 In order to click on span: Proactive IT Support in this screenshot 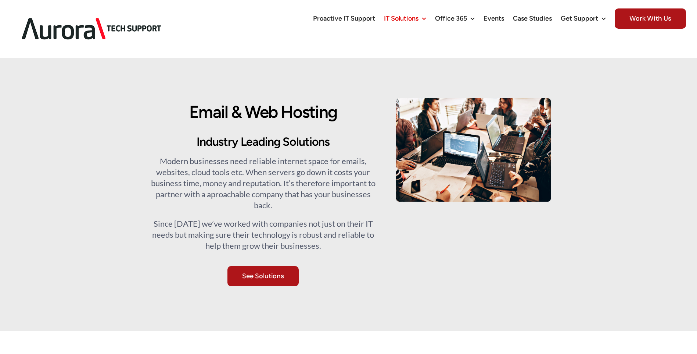, I will do `click(344, 18)`.